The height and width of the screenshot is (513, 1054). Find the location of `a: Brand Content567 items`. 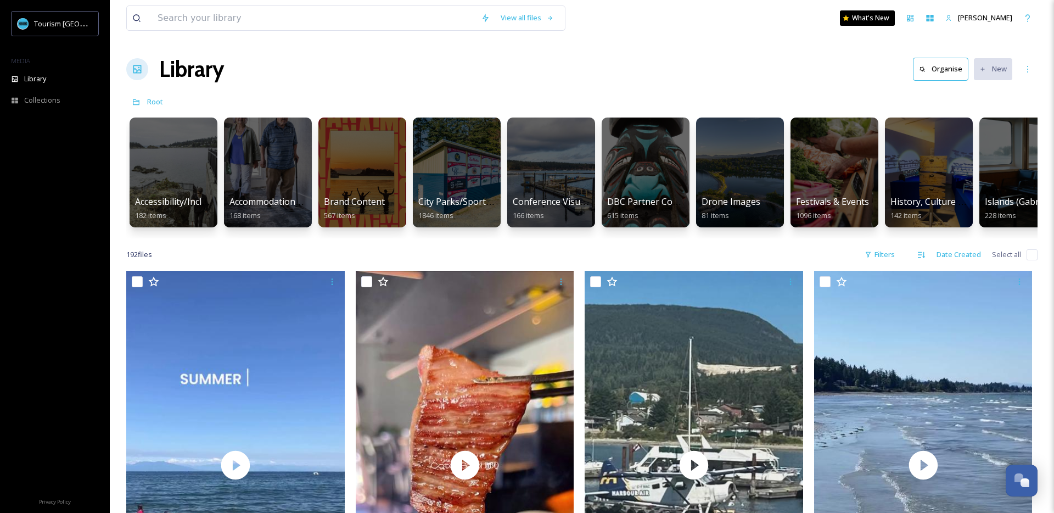

a: Brand Content567 items is located at coordinates (354, 208).